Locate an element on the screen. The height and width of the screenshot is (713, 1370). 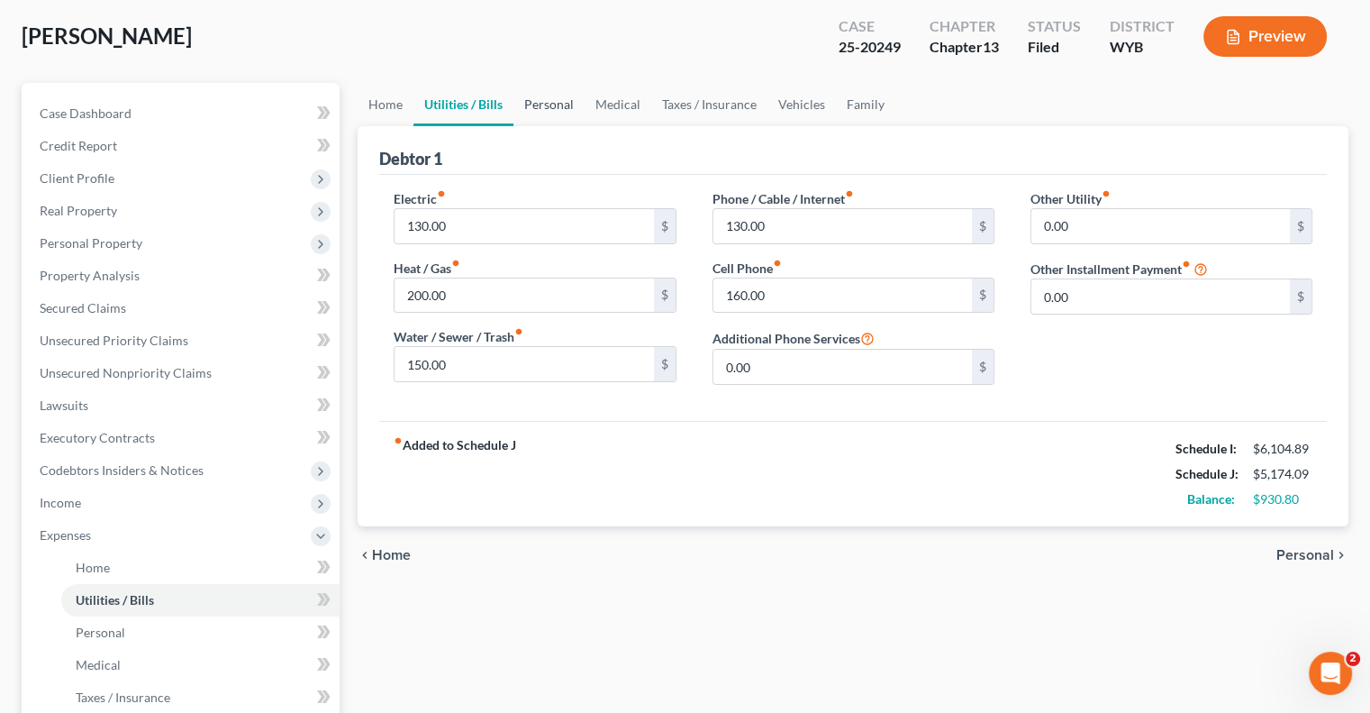
span: 13 is located at coordinates (991, 46).